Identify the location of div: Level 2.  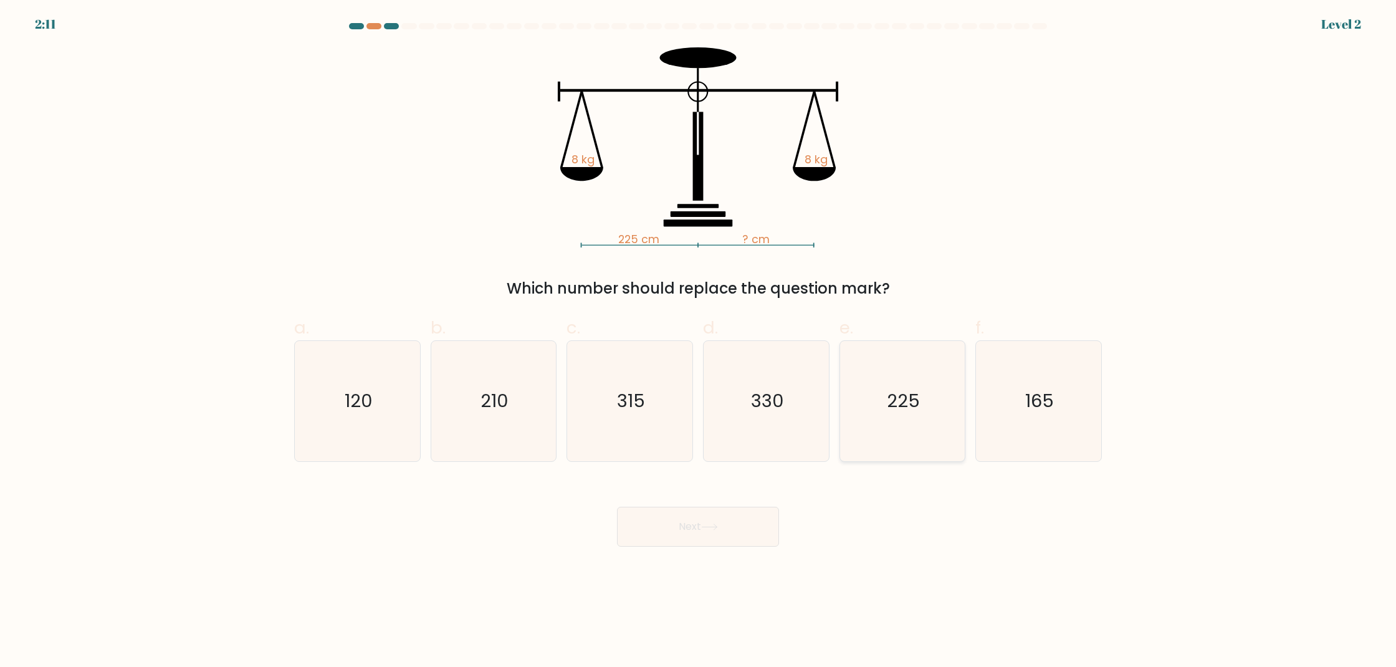
(1341, 24).